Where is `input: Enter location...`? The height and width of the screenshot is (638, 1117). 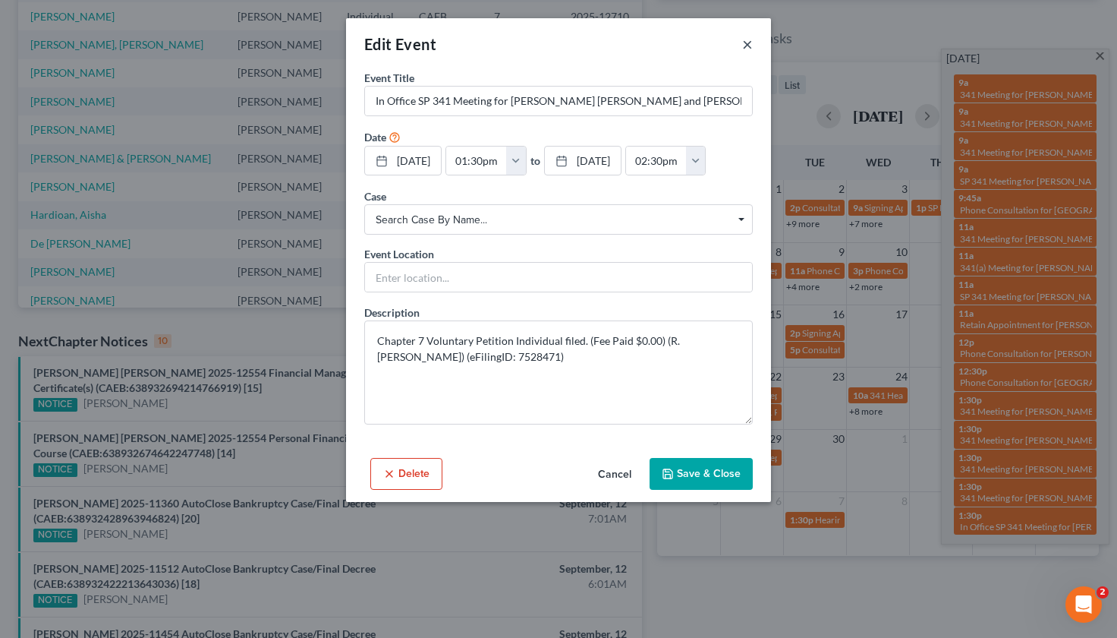 input: Enter location... is located at coordinates (559, 277).